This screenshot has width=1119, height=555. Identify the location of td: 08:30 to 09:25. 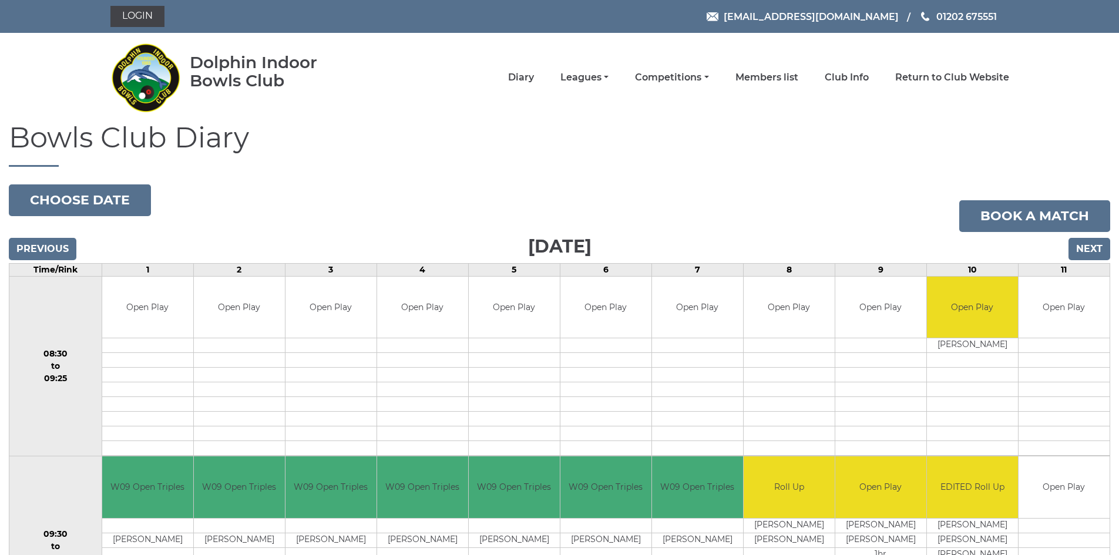
(56, 366).